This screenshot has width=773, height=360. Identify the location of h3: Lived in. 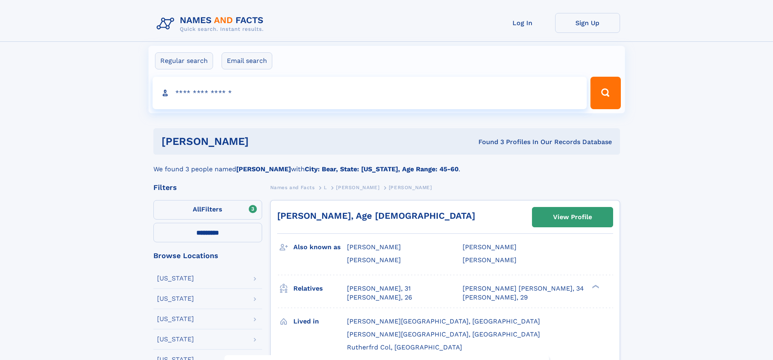
(320, 321).